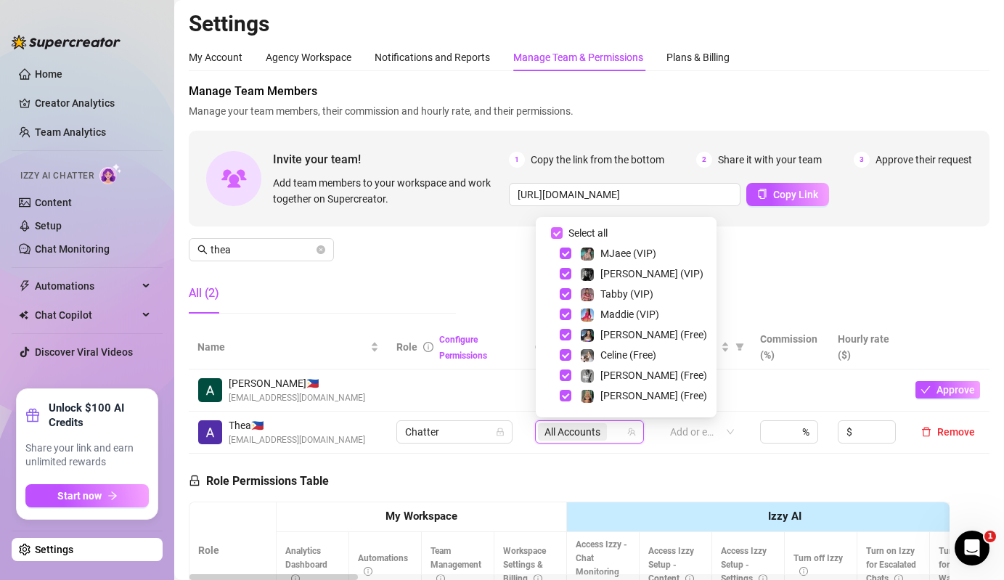 This screenshot has width=1004, height=580. Describe the element at coordinates (587, 274) in the screenshot. I see `img: Kennedy (VIP)` at that location.